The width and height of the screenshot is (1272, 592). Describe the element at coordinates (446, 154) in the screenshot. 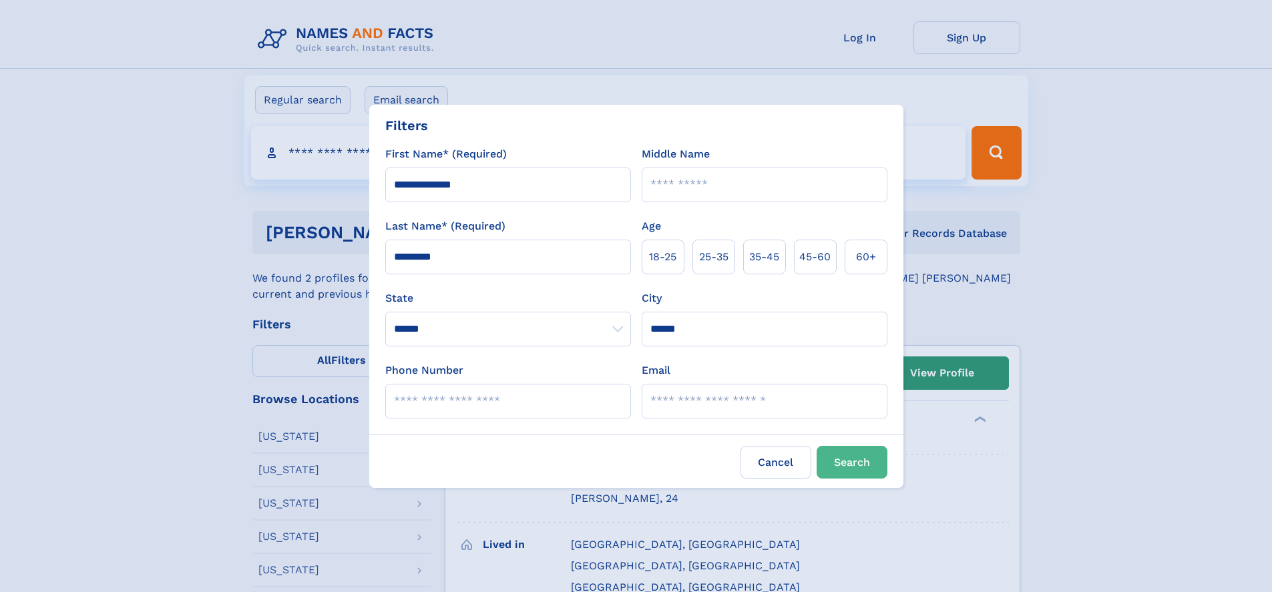

I see `label: First Name* (Required)` at that location.